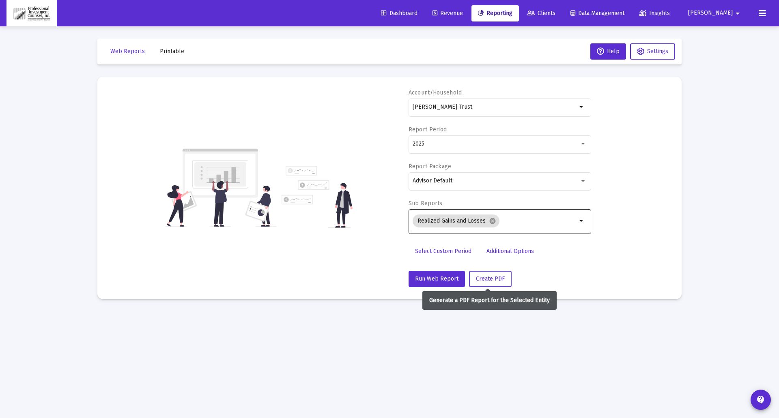  What do you see at coordinates (425, 203) in the screenshot?
I see `label: Sub Reports` at bounding box center [425, 203].